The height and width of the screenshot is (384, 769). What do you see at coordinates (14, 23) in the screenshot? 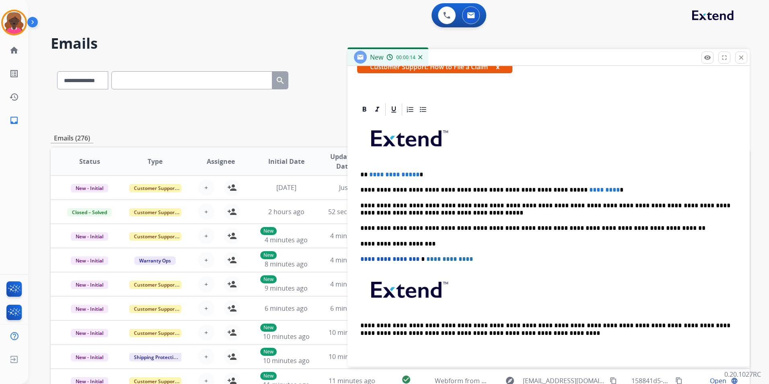
I see `img: avatar` at bounding box center [14, 23].